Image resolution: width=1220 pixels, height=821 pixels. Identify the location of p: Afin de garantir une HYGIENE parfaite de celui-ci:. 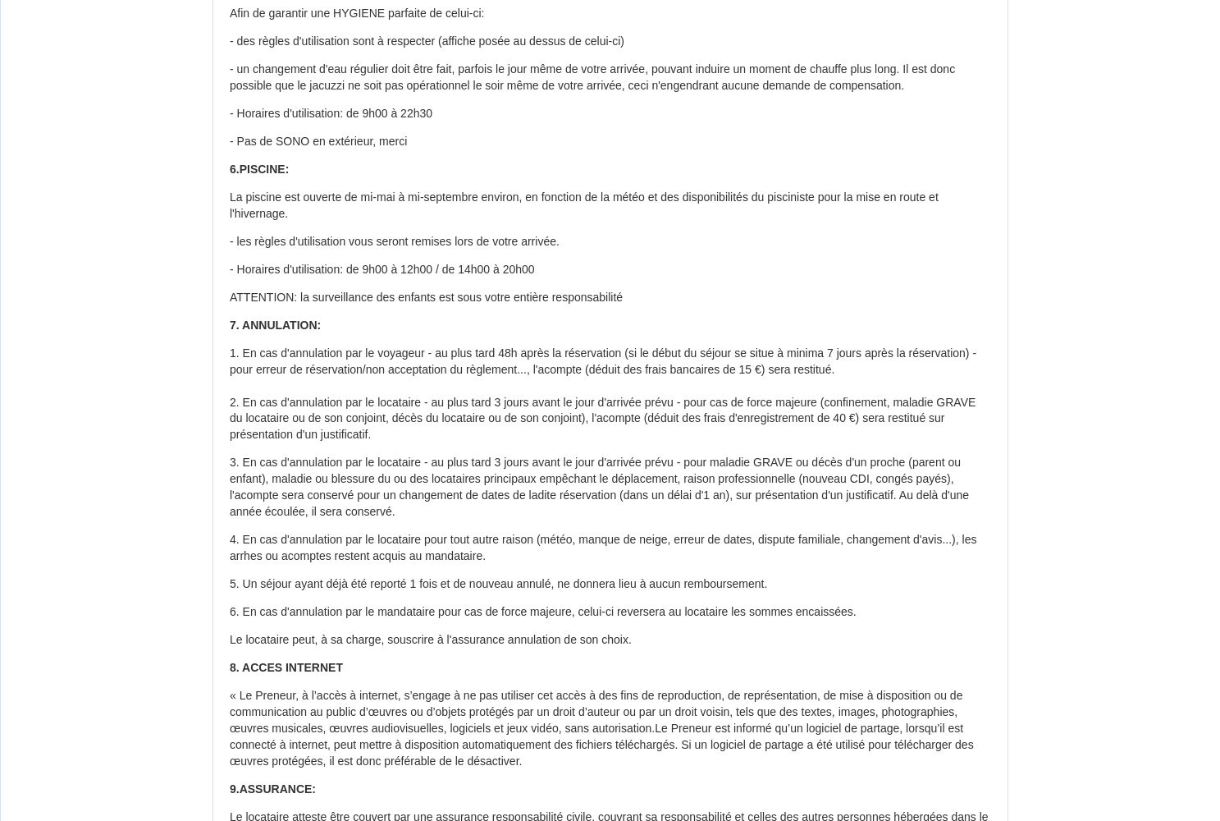
(611, 14).